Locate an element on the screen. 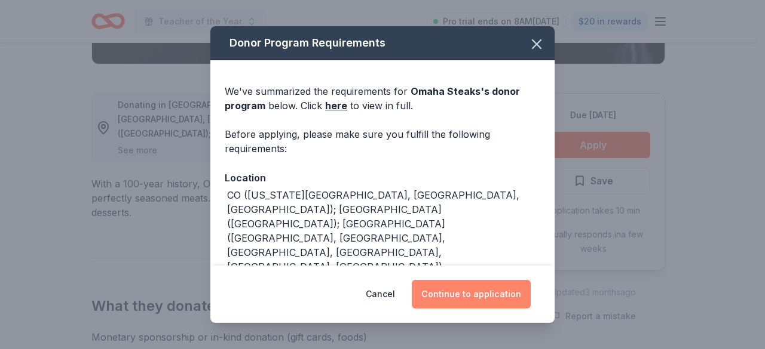 The image size is (765, 349). div: Before applying, please make sure you fulfill the following requirements: is located at coordinates (382, 142).